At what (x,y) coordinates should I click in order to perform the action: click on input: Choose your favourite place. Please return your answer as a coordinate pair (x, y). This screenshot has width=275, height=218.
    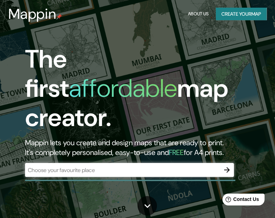
    Looking at the image, I should click on (123, 170).